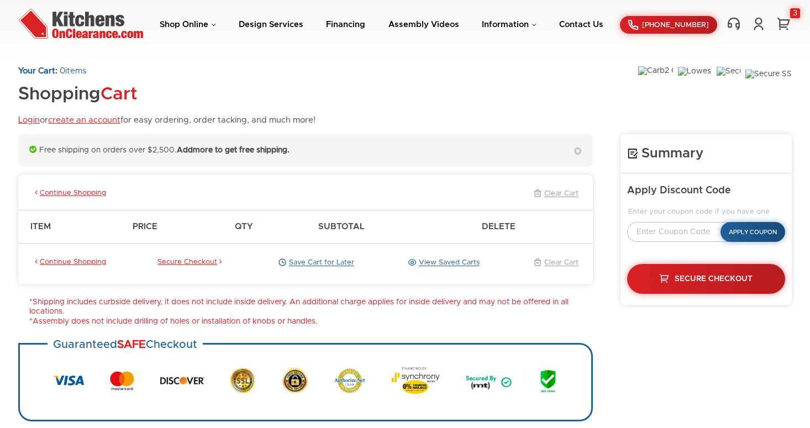 The height and width of the screenshot is (428, 810). What do you see at coordinates (311, 322) in the screenshot?
I see `li: *Assembly does not include drilling of holes or installation of knobs or handles.` at bounding box center [311, 322].